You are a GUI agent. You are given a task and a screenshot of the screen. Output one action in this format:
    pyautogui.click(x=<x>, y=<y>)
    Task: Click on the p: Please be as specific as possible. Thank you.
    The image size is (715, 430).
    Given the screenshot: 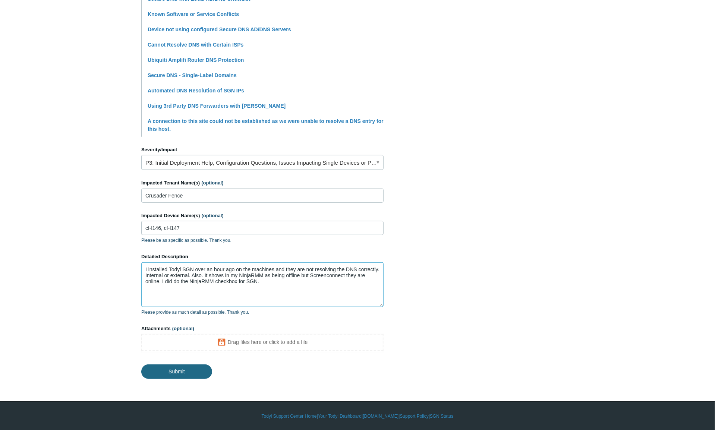 What is the action you would take?
    pyautogui.click(x=262, y=240)
    